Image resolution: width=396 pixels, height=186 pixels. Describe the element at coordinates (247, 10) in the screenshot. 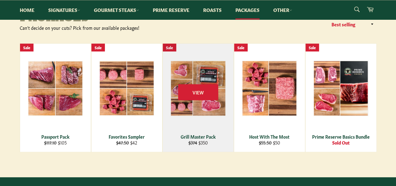

I see `a: Packages` at that location.